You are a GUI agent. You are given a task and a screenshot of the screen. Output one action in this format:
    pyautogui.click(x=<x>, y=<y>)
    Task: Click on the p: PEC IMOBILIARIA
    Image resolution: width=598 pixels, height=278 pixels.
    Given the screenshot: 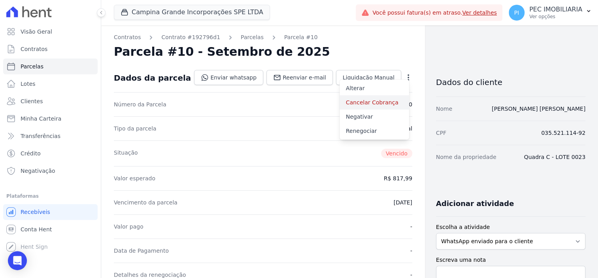 What is the action you would take?
    pyautogui.click(x=556, y=9)
    